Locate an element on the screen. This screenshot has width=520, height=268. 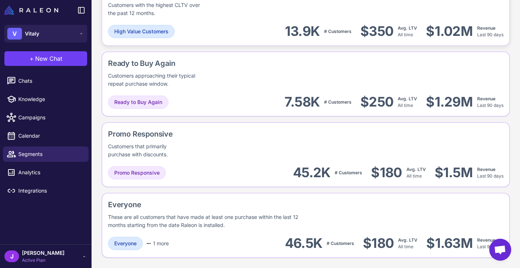
div: V is located at coordinates (15, 34).